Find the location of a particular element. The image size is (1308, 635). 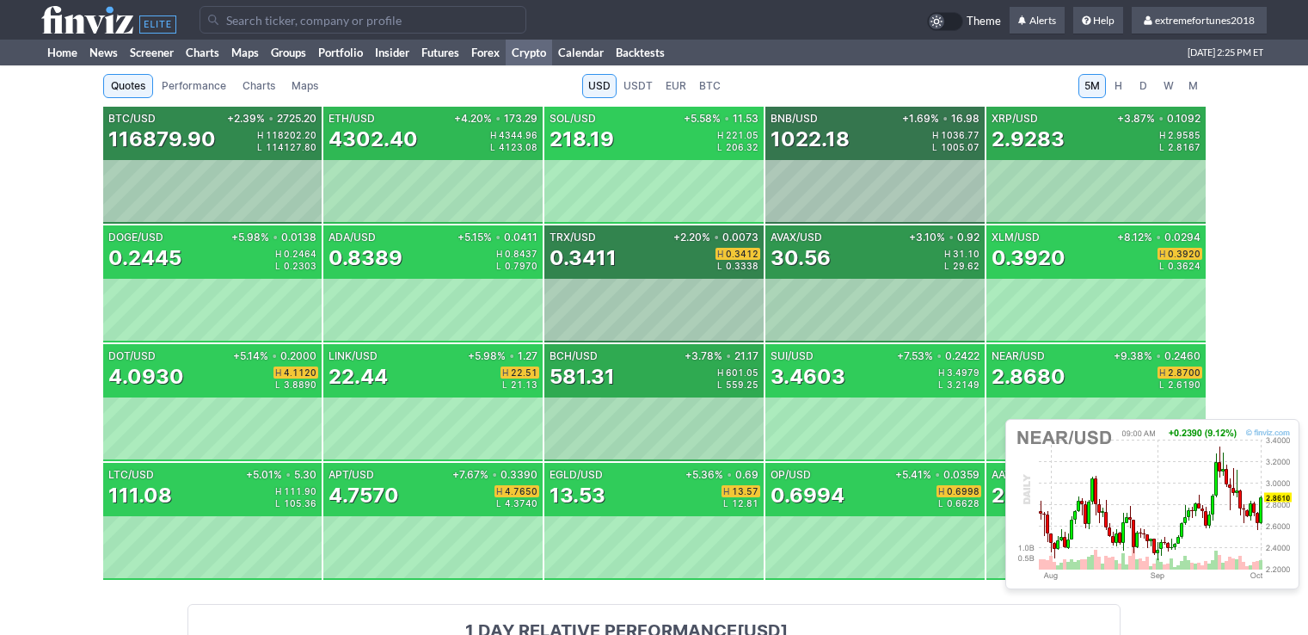

div: +2.39% 2725.20 is located at coordinates (270, 119).